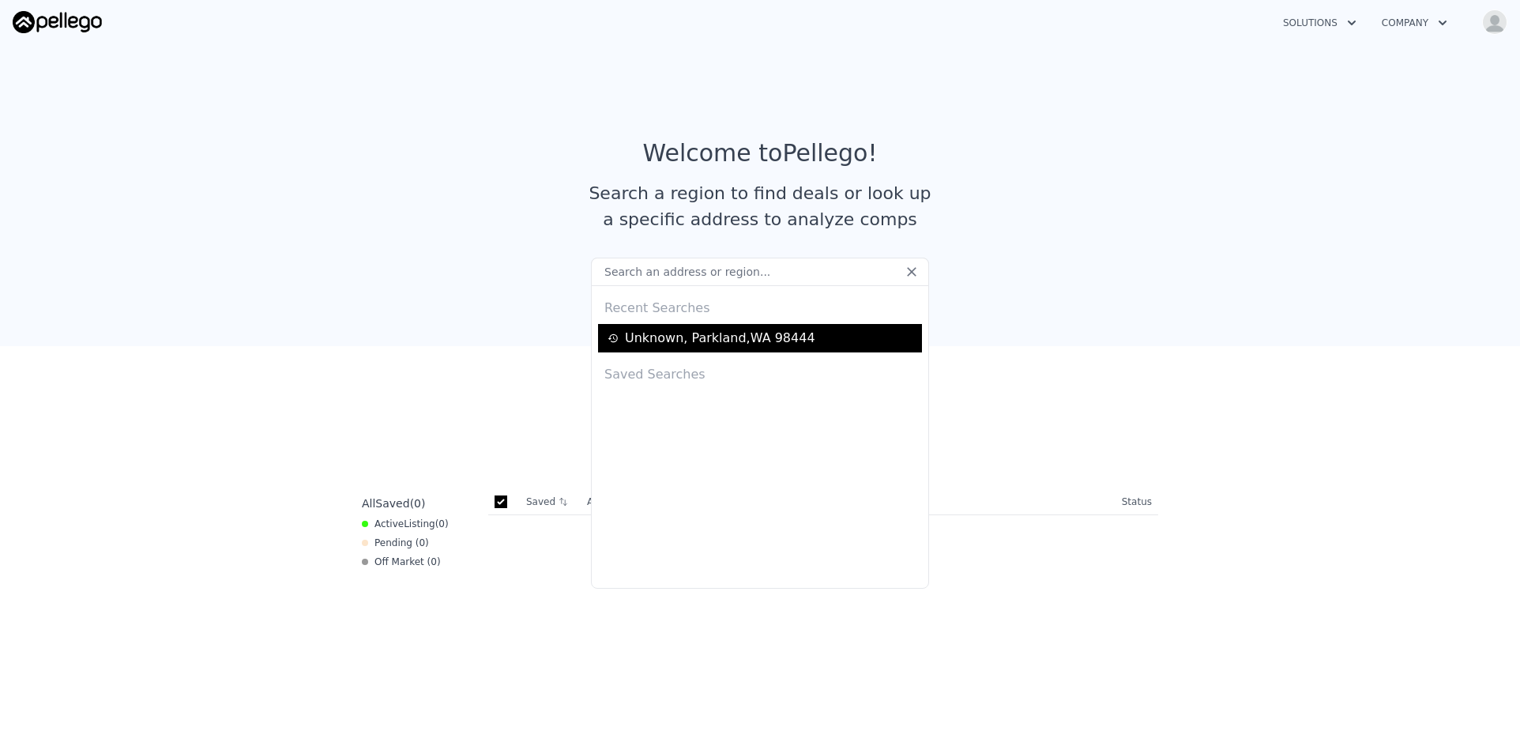 This screenshot has height=746, width=1520. Describe the element at coordinates (760, 206) in the screenshot. I see `div: Search a region to find deals or look up a specific address to analyze comps` at that location.